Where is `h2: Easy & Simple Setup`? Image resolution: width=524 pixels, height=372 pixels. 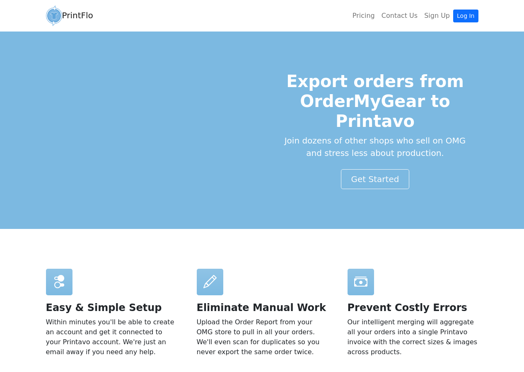
h2: Easy & Simple Setup is located at coordinates (112, 308).